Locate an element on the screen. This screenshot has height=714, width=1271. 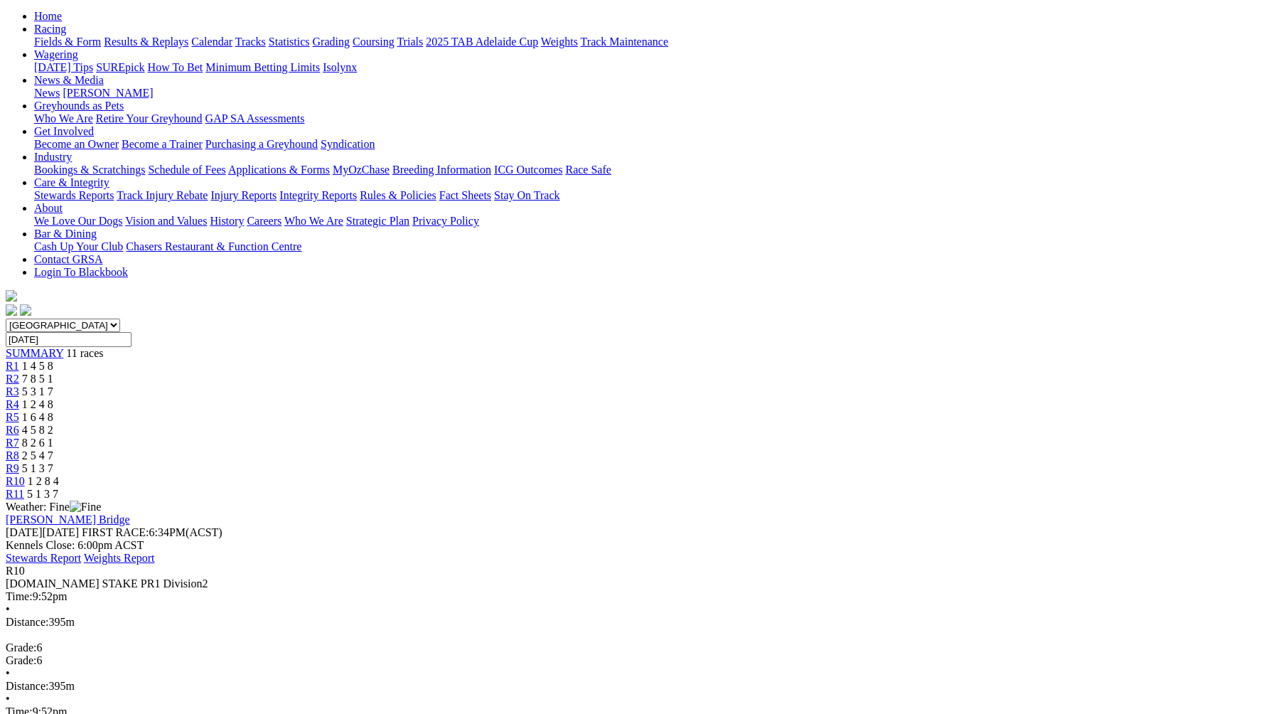
a: R5 is located at coordinates (12, 417).